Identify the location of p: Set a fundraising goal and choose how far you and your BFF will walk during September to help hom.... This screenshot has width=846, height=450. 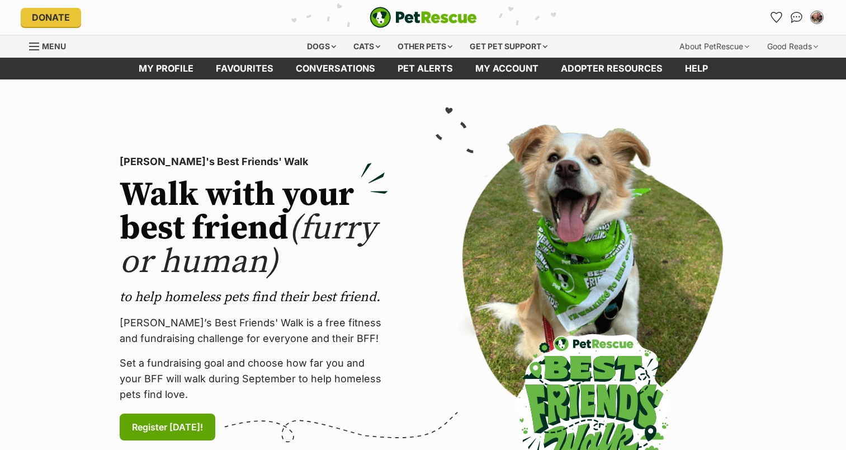
(254, 379).